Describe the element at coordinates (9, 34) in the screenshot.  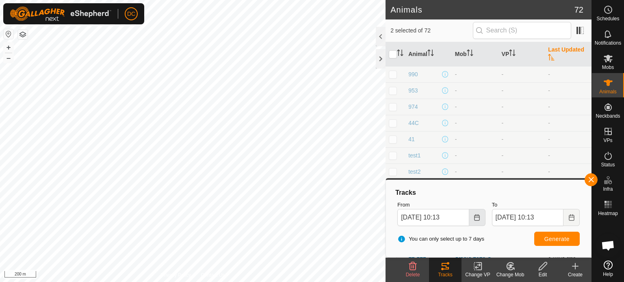
I see `button: Reset Map` at that location.